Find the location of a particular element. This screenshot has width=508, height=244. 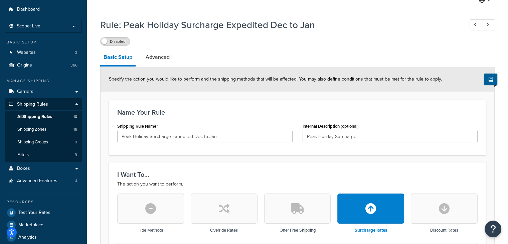

span: Advanced Features is located at coordinates (37, 181).